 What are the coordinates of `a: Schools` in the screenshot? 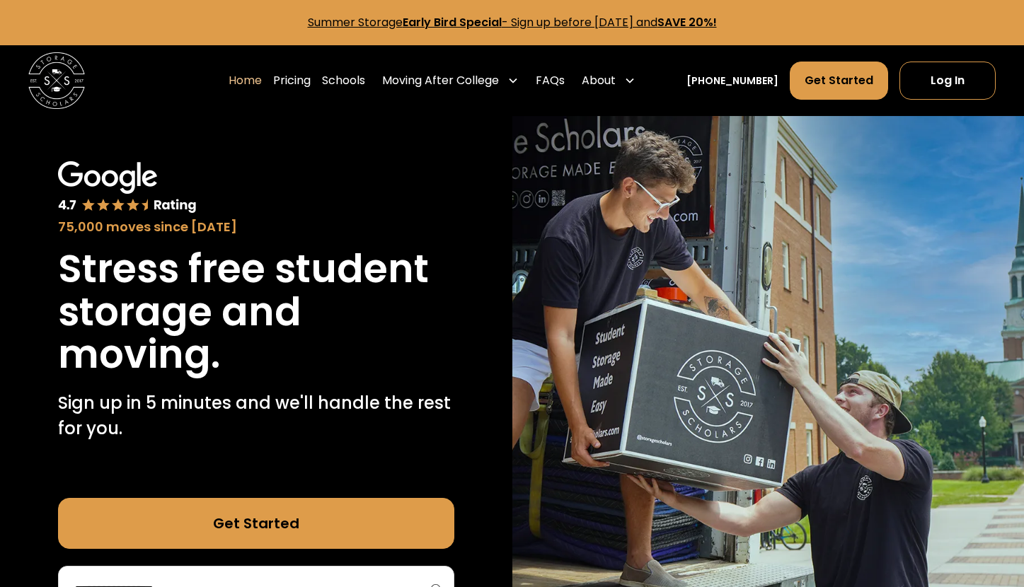 It's located at (343, 81).